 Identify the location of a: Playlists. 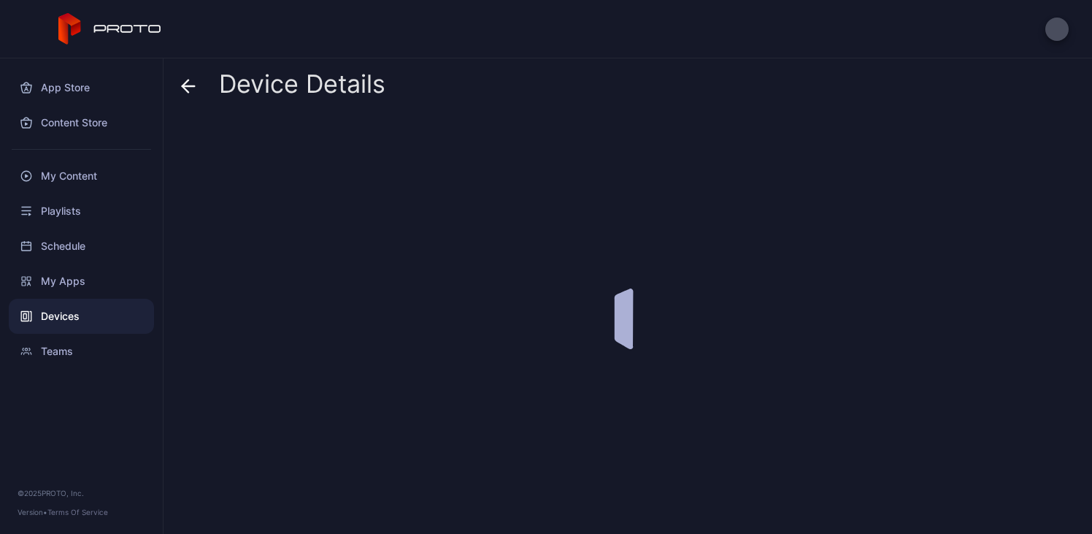
(81, 211).